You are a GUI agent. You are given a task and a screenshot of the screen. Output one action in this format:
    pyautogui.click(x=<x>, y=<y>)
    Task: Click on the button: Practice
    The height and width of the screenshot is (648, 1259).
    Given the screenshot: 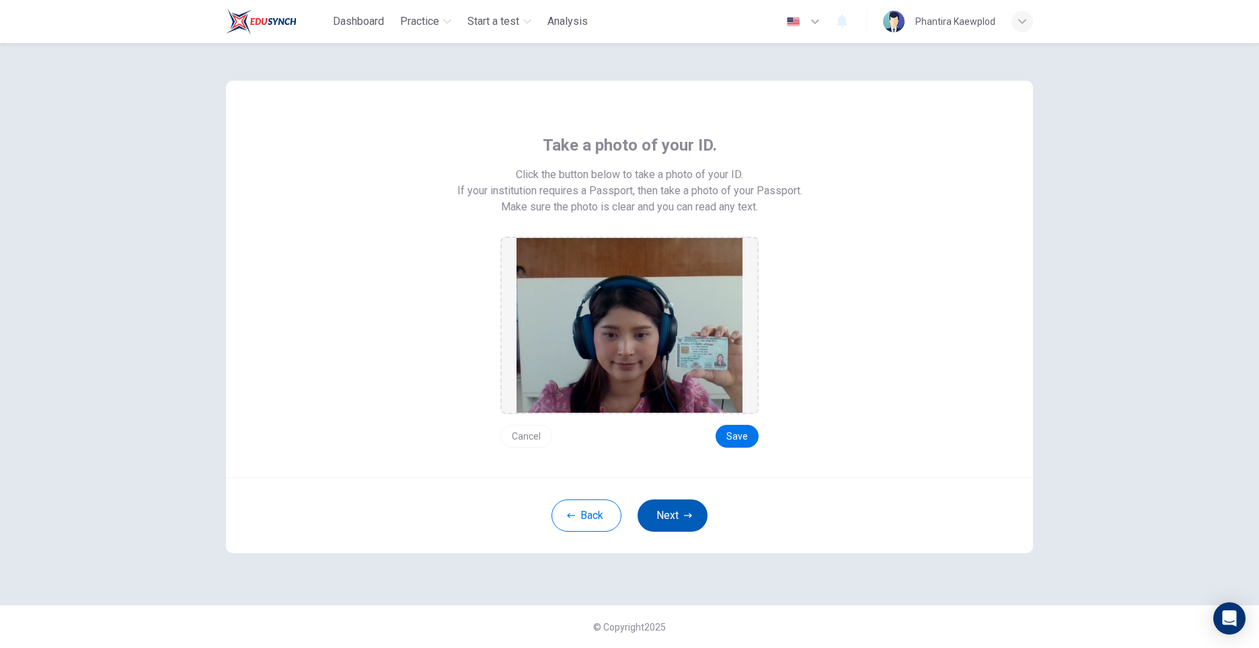 What is the action you would take?
    pyautogui.click(x=426, y=22)
    